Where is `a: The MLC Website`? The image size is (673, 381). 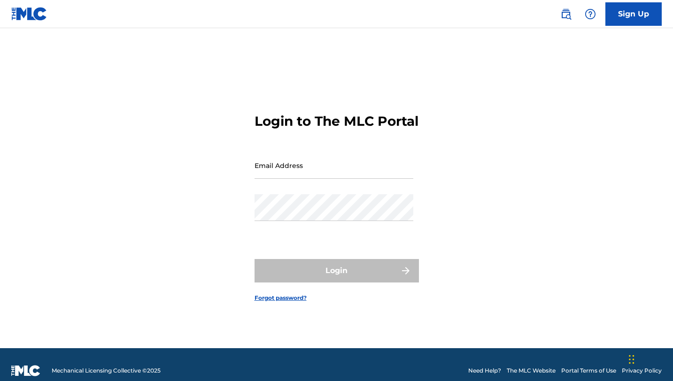
a: The MLC Website is located at coordinates (531, 371).